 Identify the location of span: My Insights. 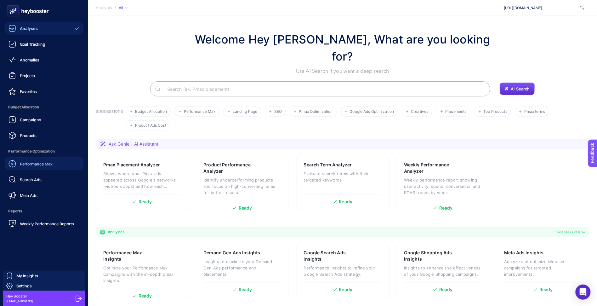
(27, 276).